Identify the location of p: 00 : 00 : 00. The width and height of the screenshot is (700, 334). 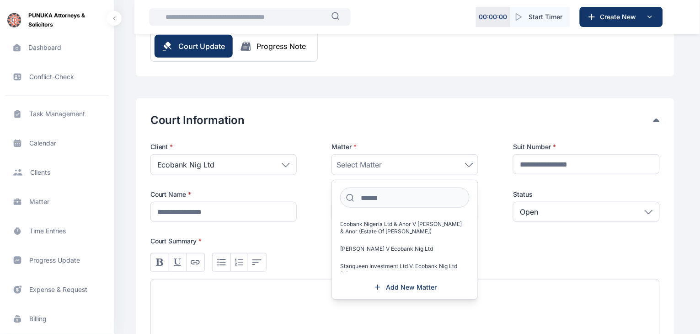
(494, 17).